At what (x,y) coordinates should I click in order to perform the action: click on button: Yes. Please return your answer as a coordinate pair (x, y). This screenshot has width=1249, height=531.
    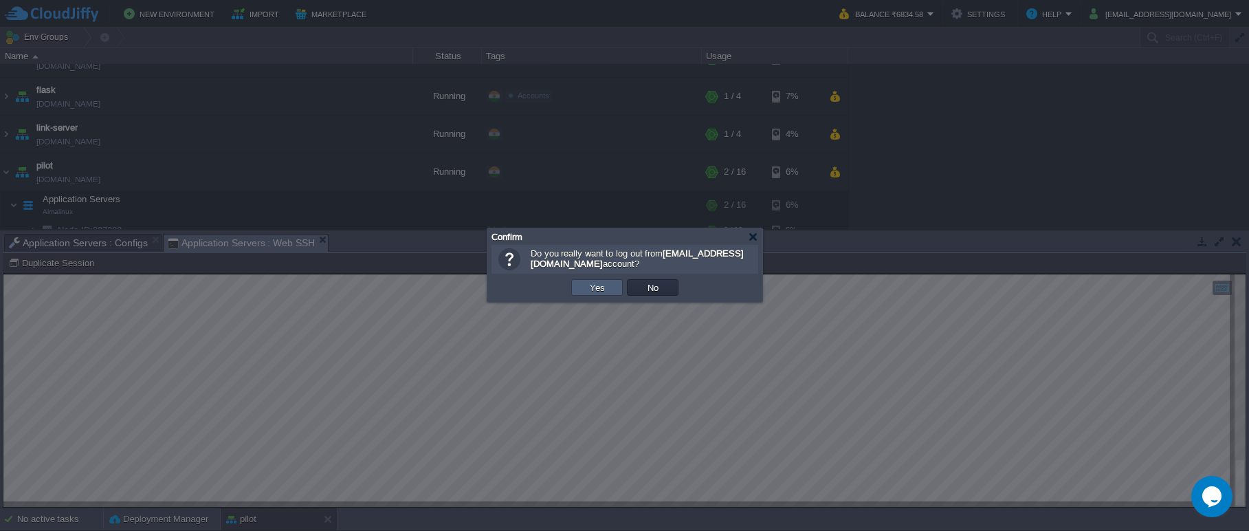
    Looking at the image, I should click on (597, 287).